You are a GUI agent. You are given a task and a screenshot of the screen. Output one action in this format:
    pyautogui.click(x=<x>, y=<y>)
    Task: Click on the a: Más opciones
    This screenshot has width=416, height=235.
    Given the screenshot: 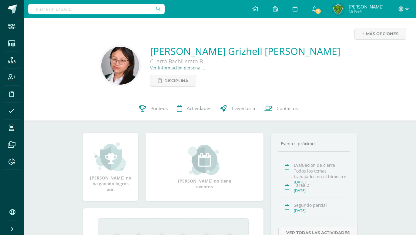 What is the action you would take?
    pyautogui.click(x=380, y=34)
    